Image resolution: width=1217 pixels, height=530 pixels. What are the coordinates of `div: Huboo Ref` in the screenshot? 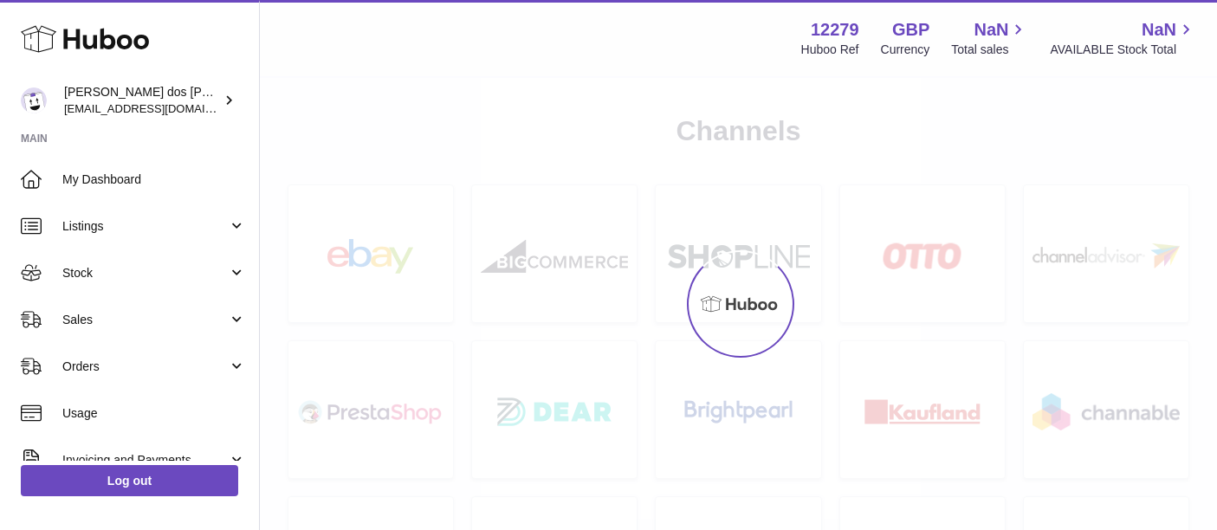 It's located at (830, 49).